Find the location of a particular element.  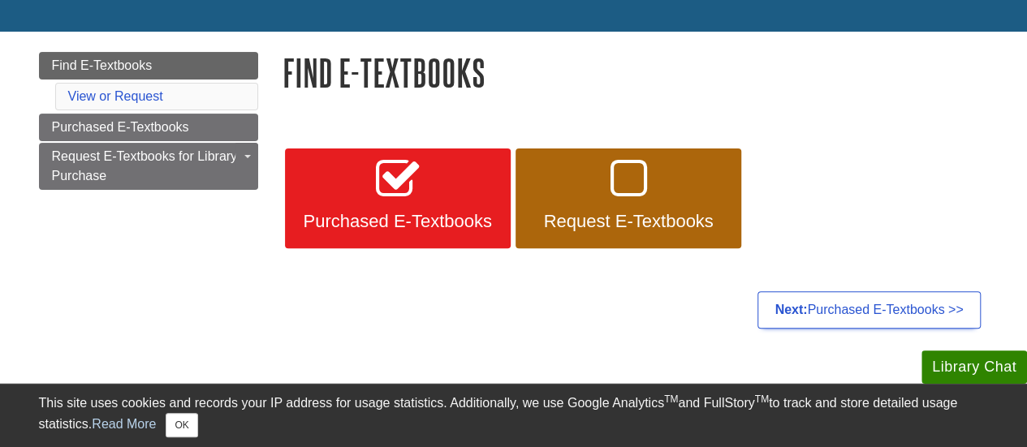

div: Guide Page Menu is located at coordinates (149, 121).